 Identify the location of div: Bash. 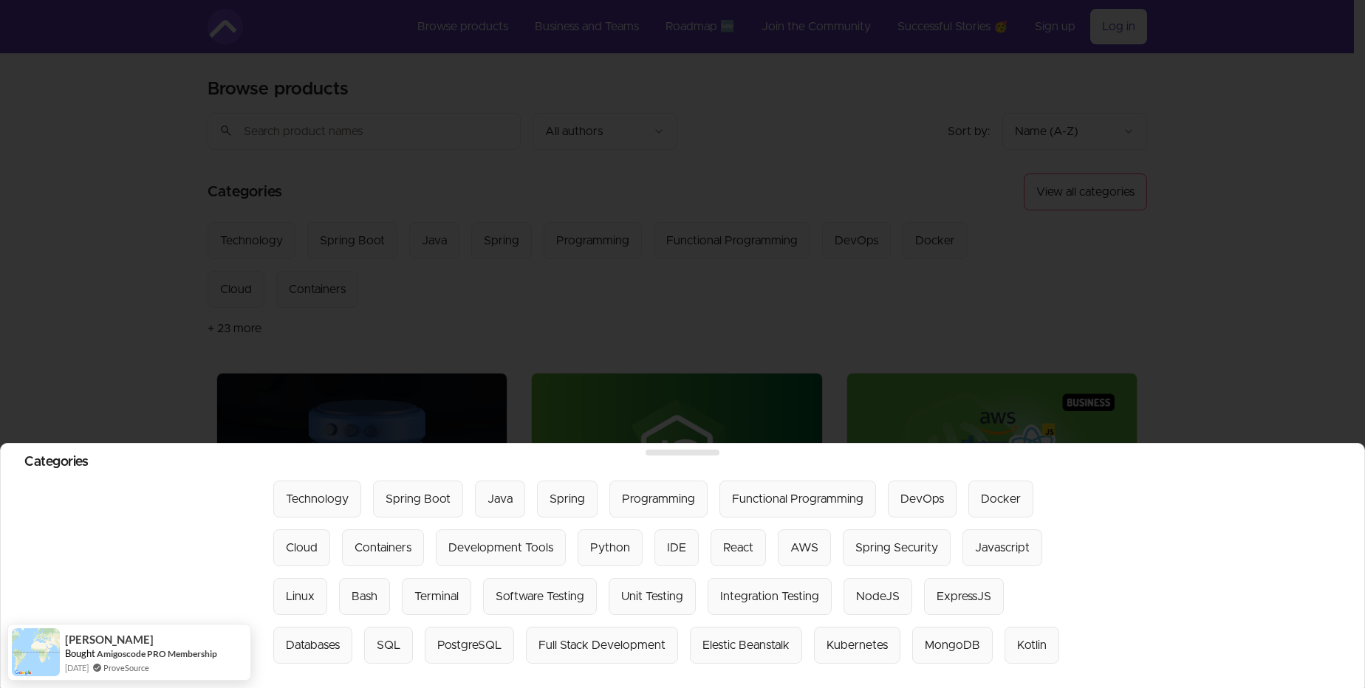
(364, 597).